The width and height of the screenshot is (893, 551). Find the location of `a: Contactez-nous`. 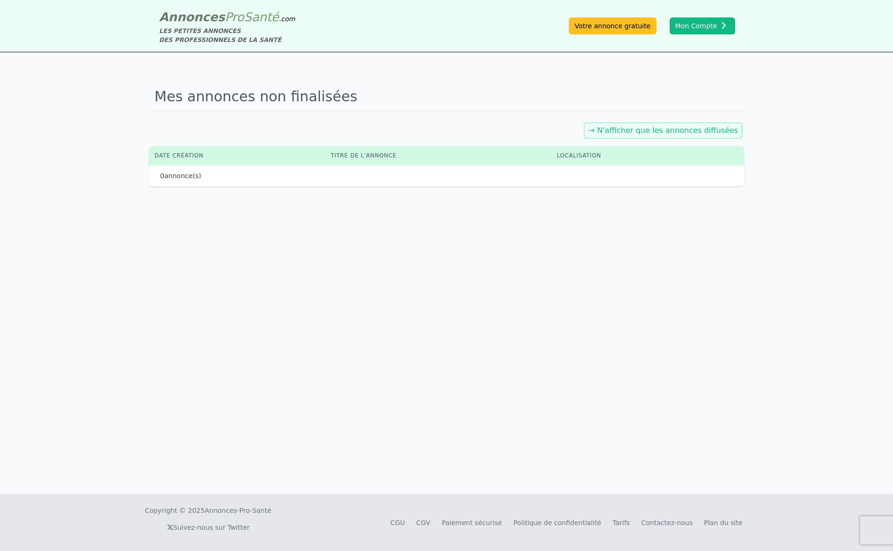

a: Contactez-nous is located at coordinates (667, 523).